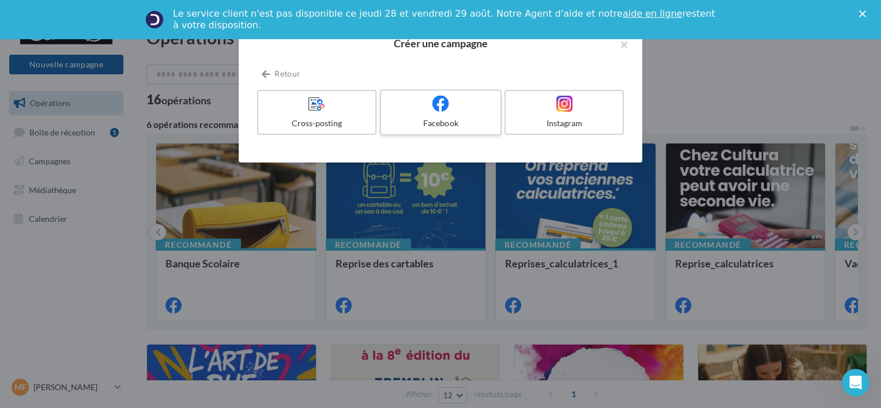  I want to click on div: Instagram, so click(564, 123).